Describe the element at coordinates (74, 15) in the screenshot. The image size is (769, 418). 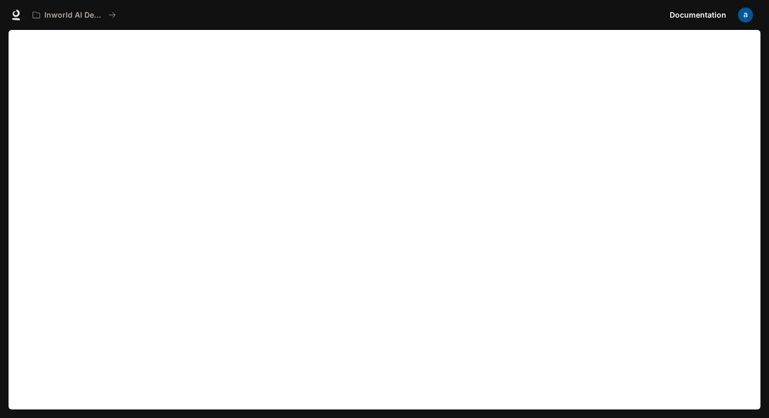
I see `p: Inworld AI Demos` at that location.